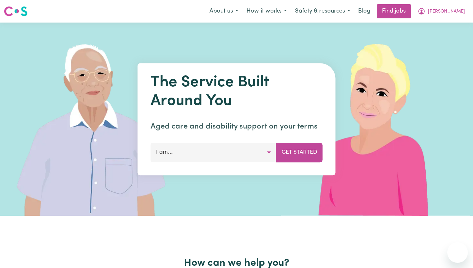 Image resolution: width=473 pixels, height=268 pixels. Describe the element at coordinates (224, 11) in the screenshot. I see `button: About us` at that location.